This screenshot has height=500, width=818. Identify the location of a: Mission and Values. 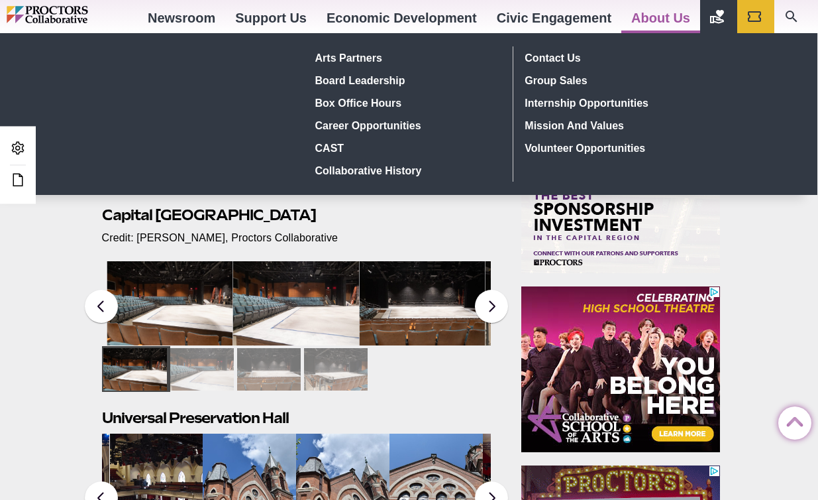
(617, 125).